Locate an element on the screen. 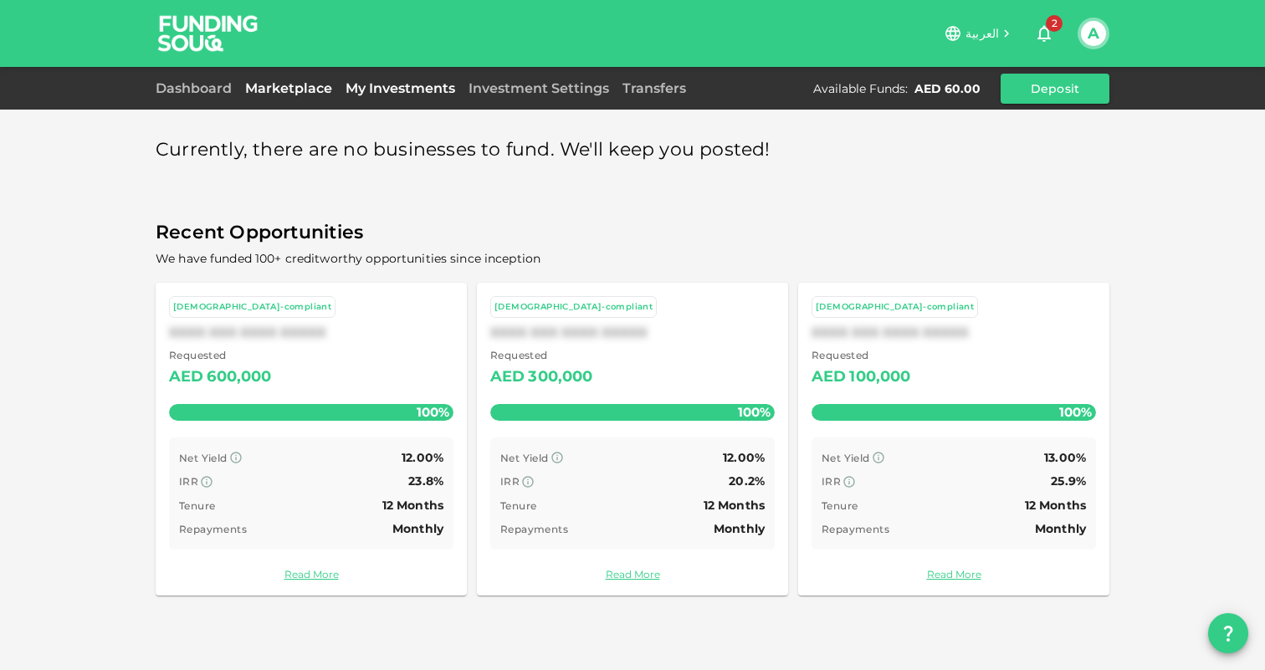 Image resolution: width=1265 pixels, height=670 pixels. a: Marketplace is located at coordinates (289, 88).